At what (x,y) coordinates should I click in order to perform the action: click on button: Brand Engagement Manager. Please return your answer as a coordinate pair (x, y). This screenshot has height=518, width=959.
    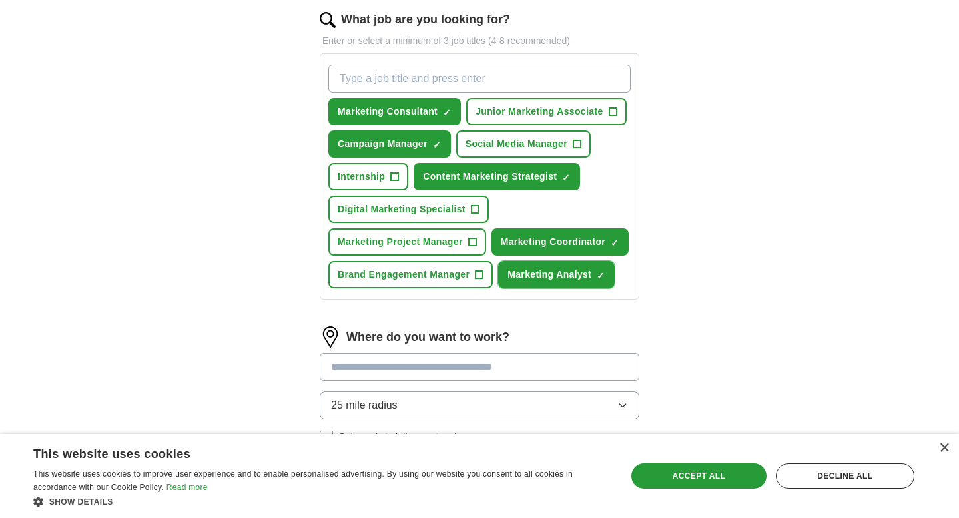
    Looking at the image, I should click on (410, 274).